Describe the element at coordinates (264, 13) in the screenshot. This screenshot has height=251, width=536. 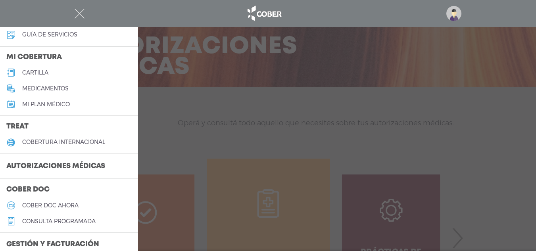
I see `img: logo_cober_home-white.png` at that location.